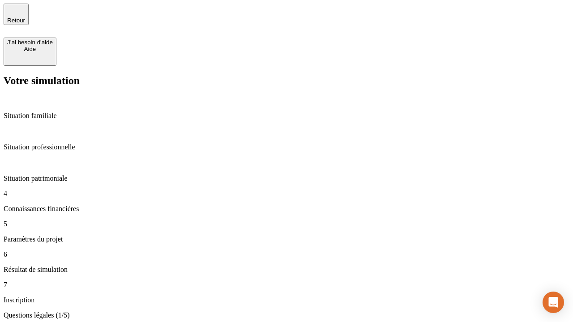 The width and height of the screenshot is (573, 322). Describe the element at coordinates (286, 270) in the screenshot. I see `p: Résultat de simulation` at that location.